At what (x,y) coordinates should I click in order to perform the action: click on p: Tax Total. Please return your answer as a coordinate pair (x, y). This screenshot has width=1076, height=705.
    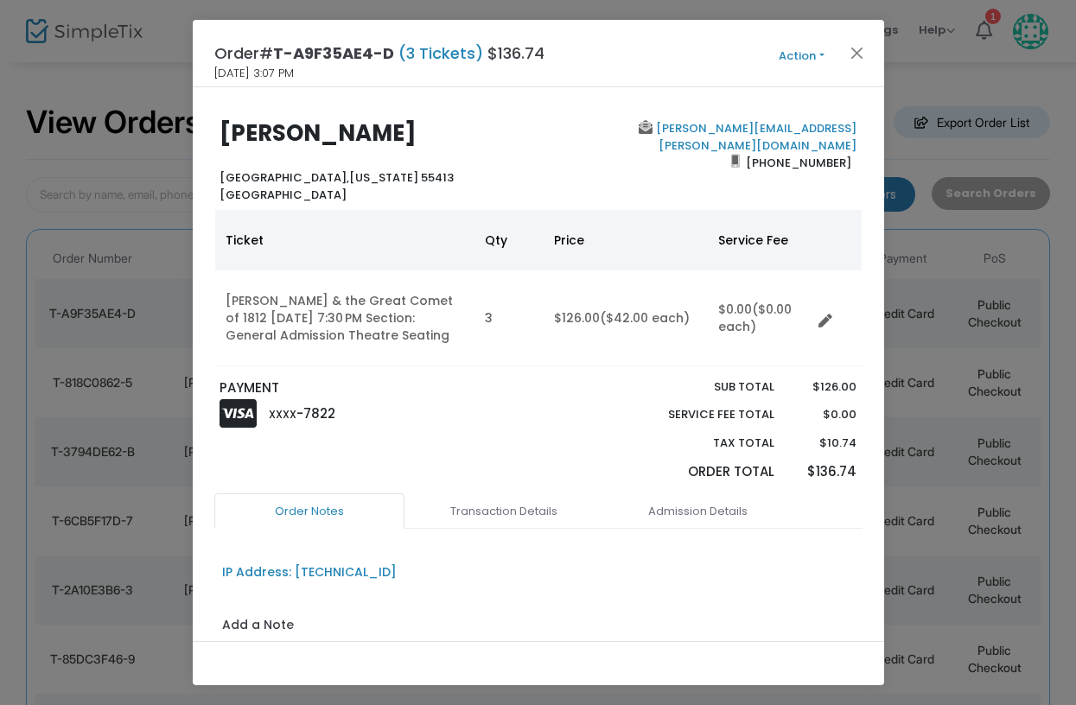
    Looking at the image, I should click on (702, 443).